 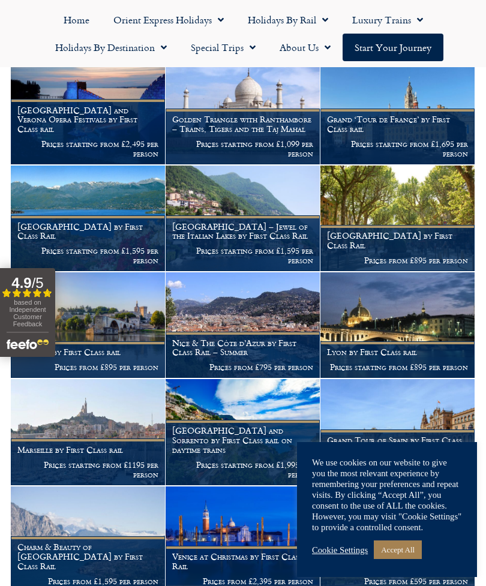 I want to click on p: Prices starting from £1,695 per person, so click(x=397, y=149).